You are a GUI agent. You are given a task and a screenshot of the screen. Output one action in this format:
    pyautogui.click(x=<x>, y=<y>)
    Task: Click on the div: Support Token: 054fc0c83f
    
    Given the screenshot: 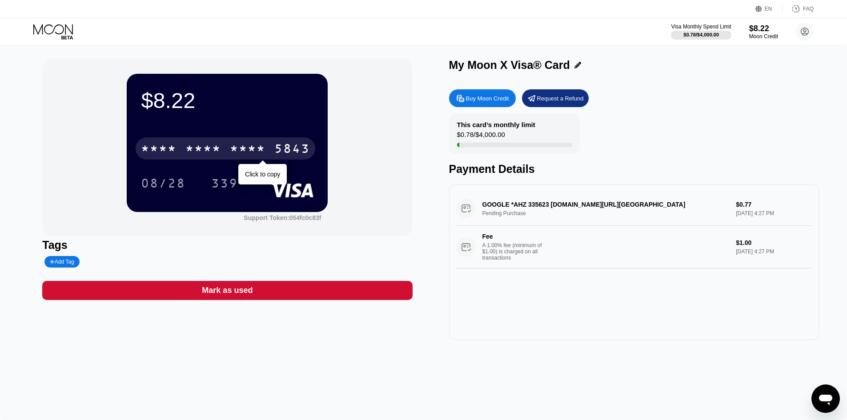 What is the action you would take?
    pyautogui.click(x=282, y=218)
    